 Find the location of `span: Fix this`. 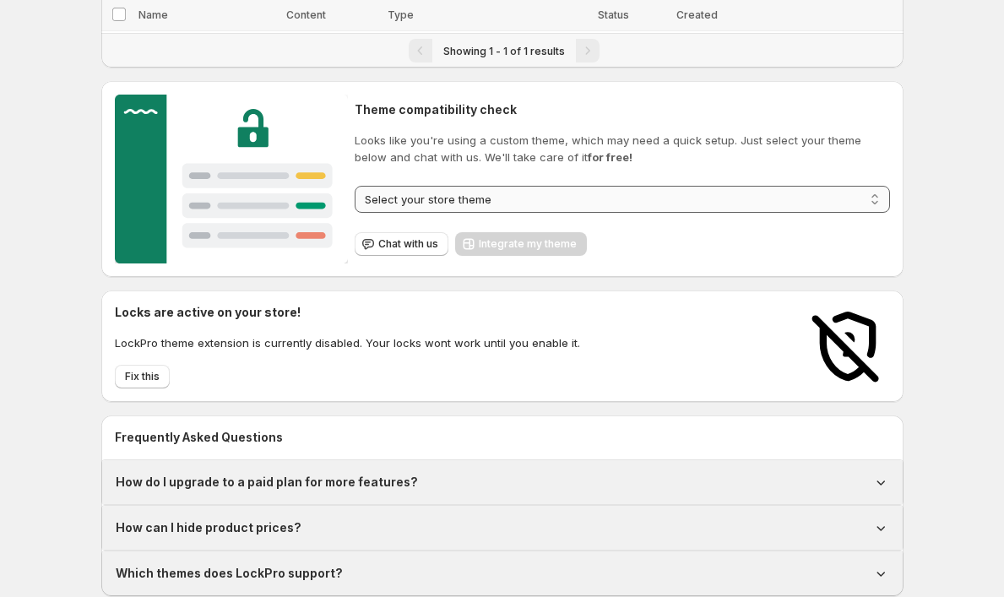

span: Fix this is located at coordinates (142, 377).